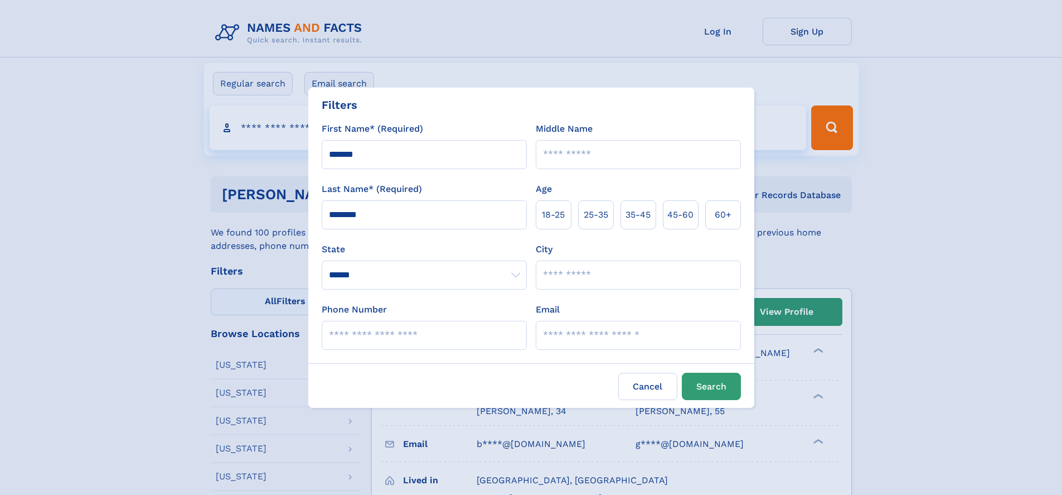 This screenshot has width=1062, height=495. What do you see at coordinates (712, 386) in the screenshot?
I see `button: Search` at bounding box center [712, 386].